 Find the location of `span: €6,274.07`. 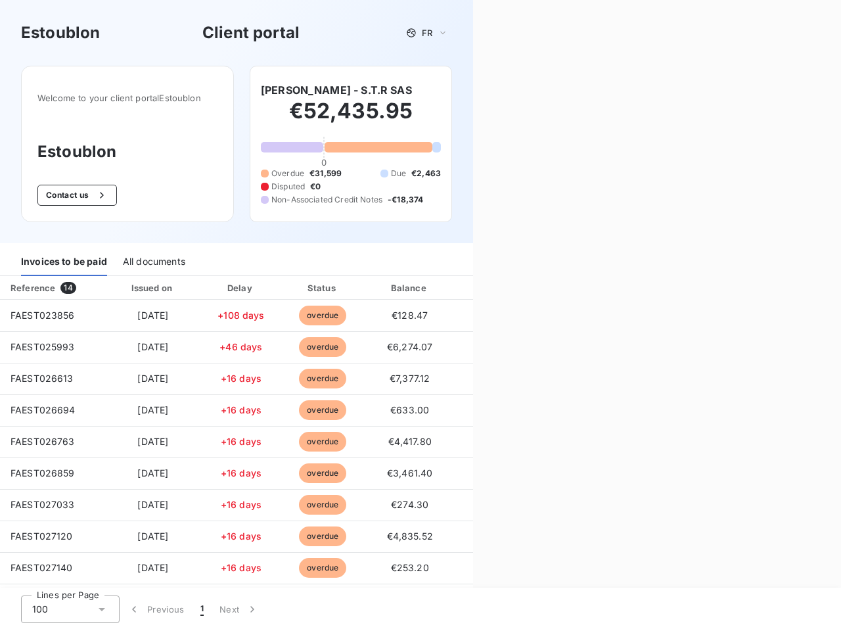

span: €6,274.07 is located at coordinates (409, 346).